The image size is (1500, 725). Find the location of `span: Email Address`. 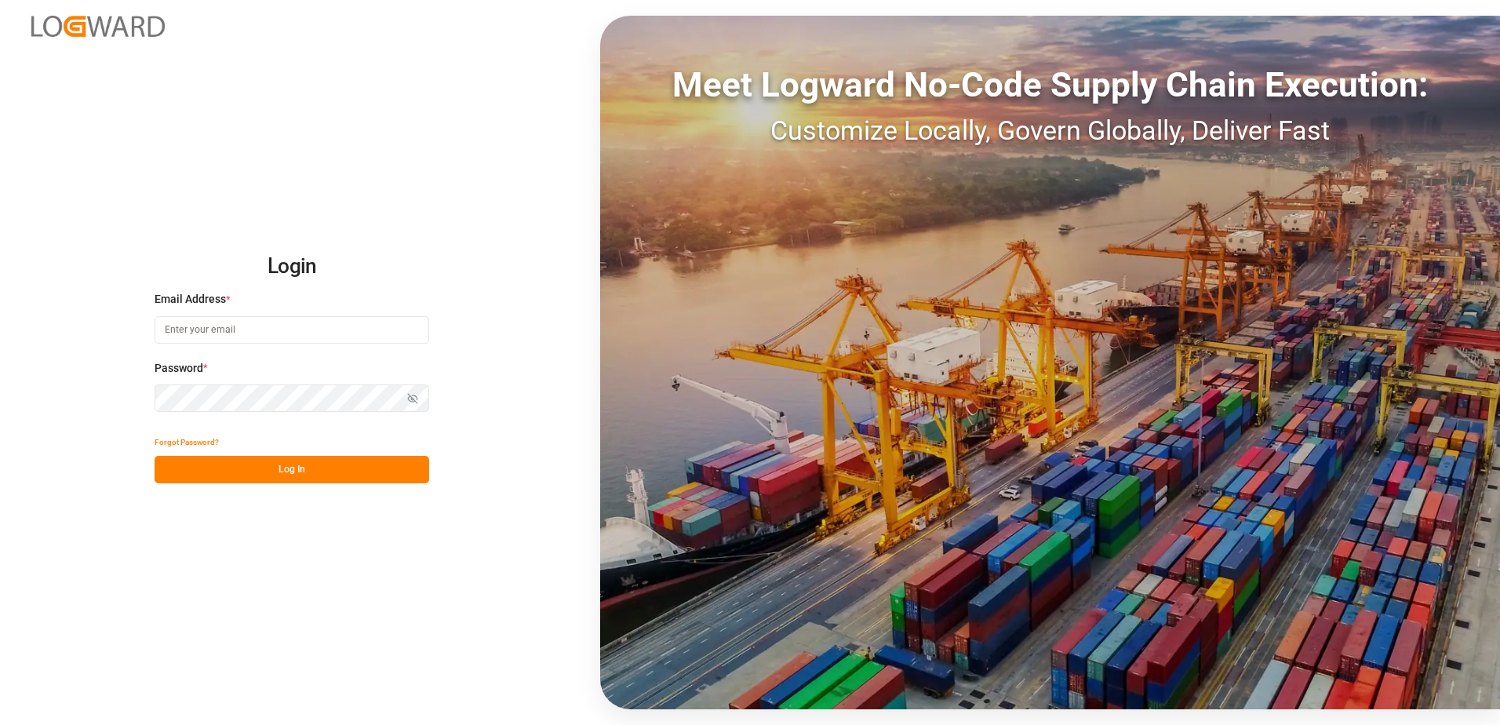

span: Email Address is located at coordinates (190, 299).